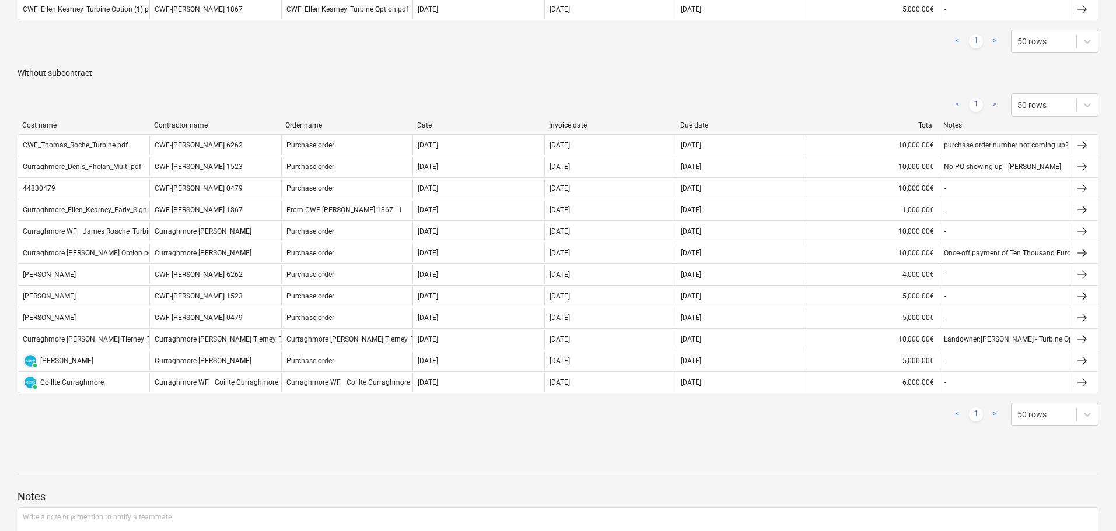 This screenshot has height=531, width=1116. What do you see at coordinates (39, 188) in the screenshot?
I see `div: 44830479` at bounding box center [39, 188].